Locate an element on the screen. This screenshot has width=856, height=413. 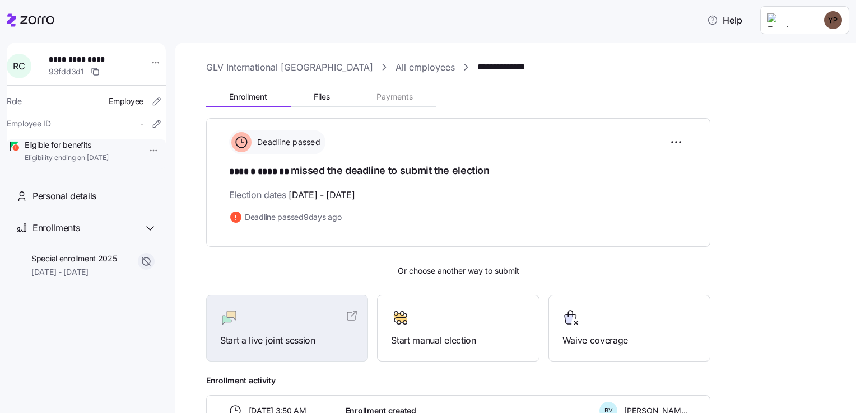
h1: missed the deadline to submit the election is located at coordinates (458, 171).